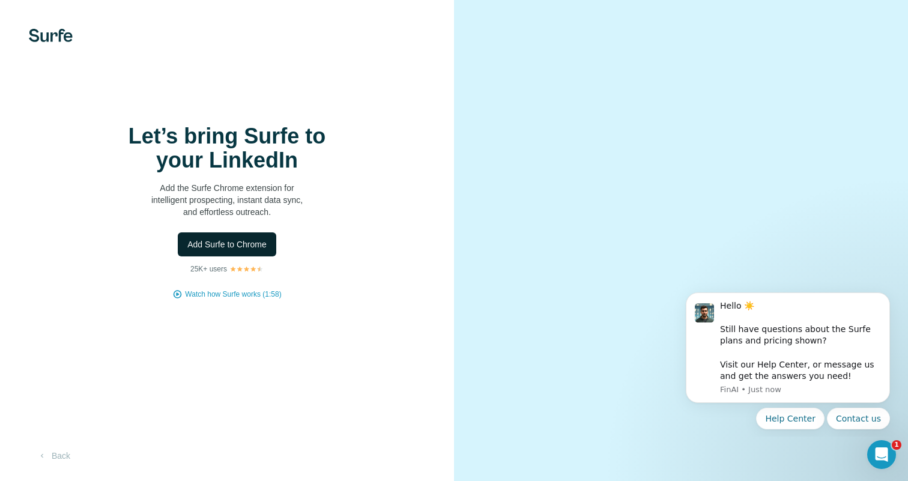 The image size is (908, 481). What do you see at coordinates (120, 137) in the screenshot?
I see `div: Quick reply options` at bounding box center [120, 137].